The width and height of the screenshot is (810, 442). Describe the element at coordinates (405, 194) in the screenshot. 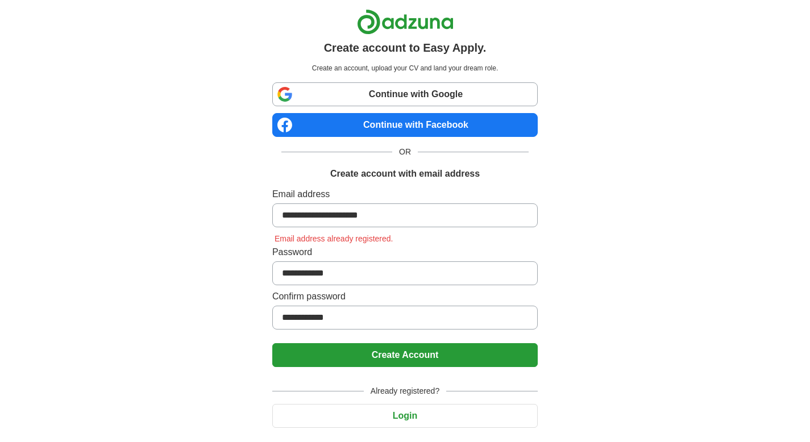

I see `label: Email address` at that location.